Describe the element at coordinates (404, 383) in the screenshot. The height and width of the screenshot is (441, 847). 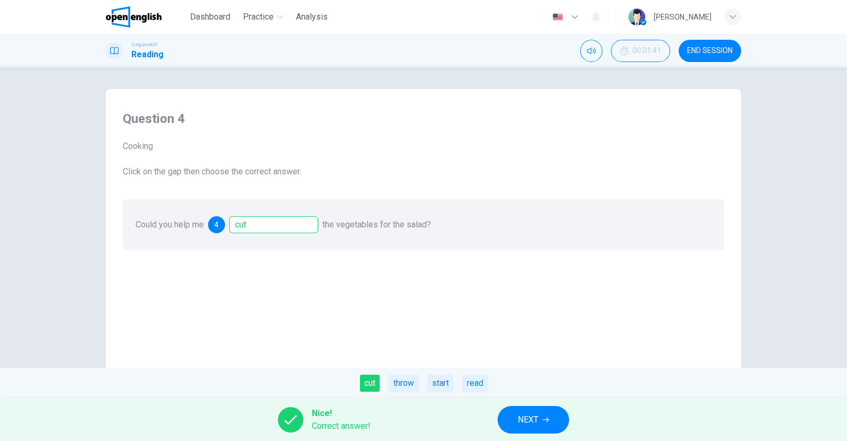
I see `div: throw` at that location.